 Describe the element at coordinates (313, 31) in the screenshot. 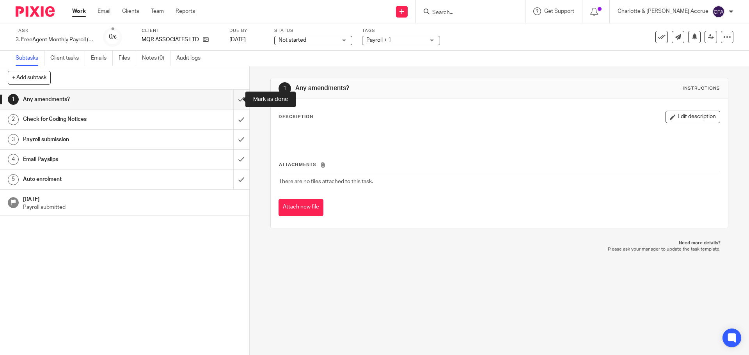

I see `label: Status` at that location.